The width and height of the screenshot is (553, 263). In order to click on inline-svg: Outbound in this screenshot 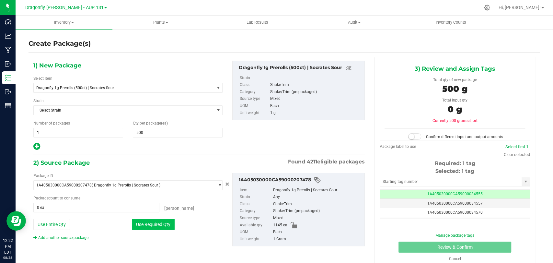, I will do `click(8, 92)`.